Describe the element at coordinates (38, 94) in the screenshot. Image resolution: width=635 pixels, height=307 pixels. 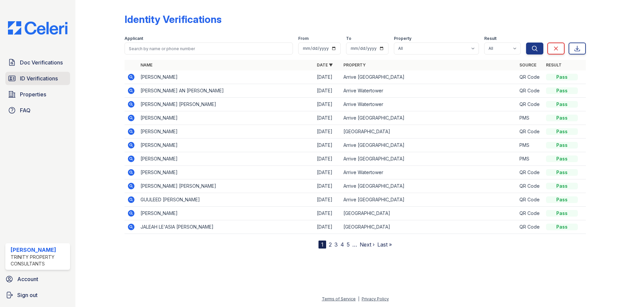
I see `a: Properties` at that location.